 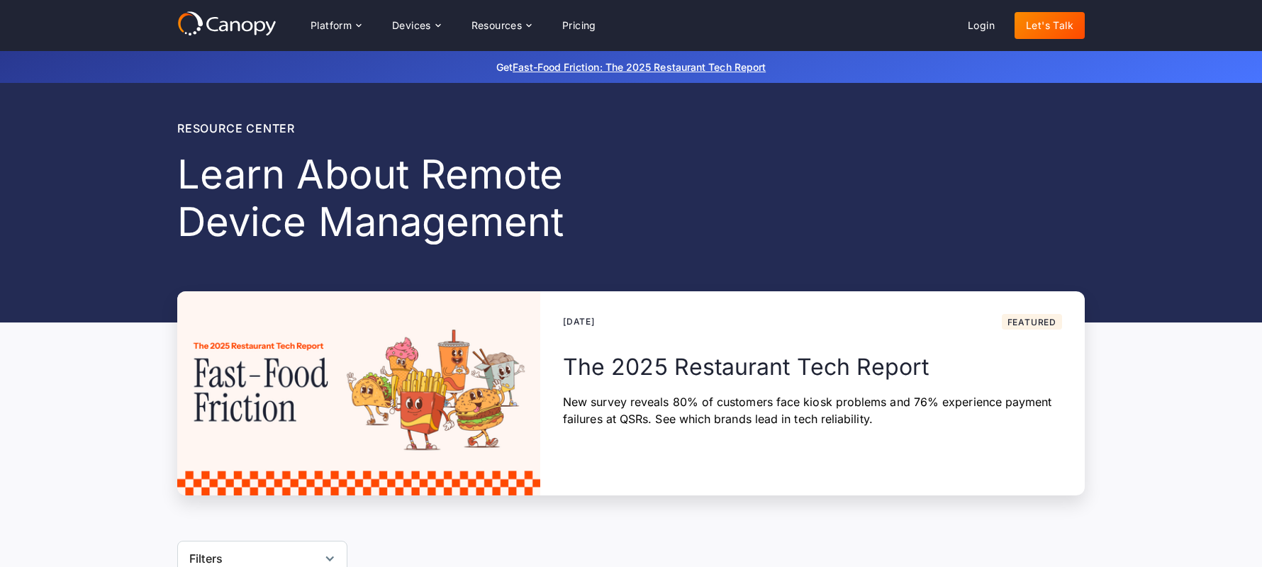 I want to click on div: Filters, so click(x=206, y=559).